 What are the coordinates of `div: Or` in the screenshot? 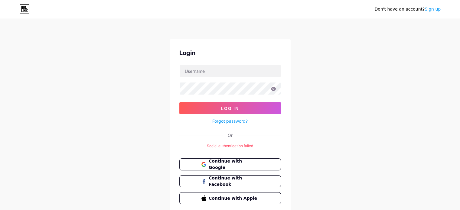 It's located at (230, 135).